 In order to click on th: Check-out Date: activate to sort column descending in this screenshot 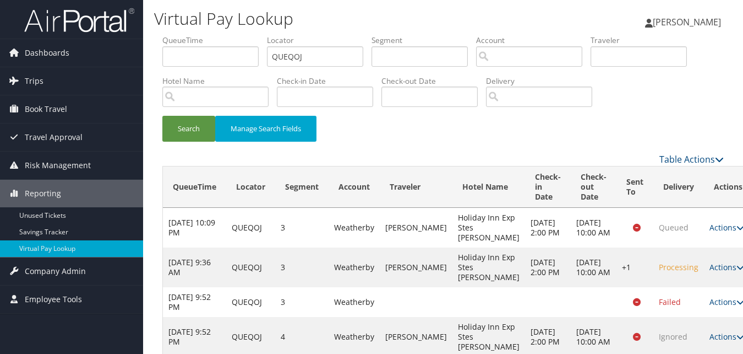, I will do `click(594, 187)`.